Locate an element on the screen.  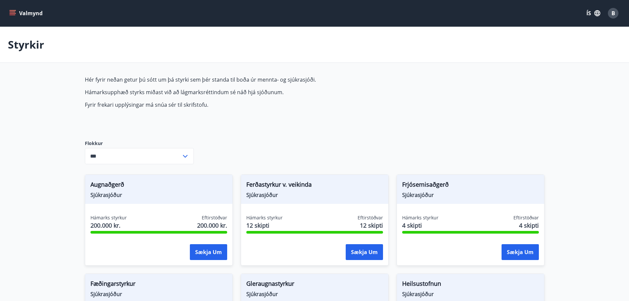
button: ÍS is located at coordinates (593, 13).